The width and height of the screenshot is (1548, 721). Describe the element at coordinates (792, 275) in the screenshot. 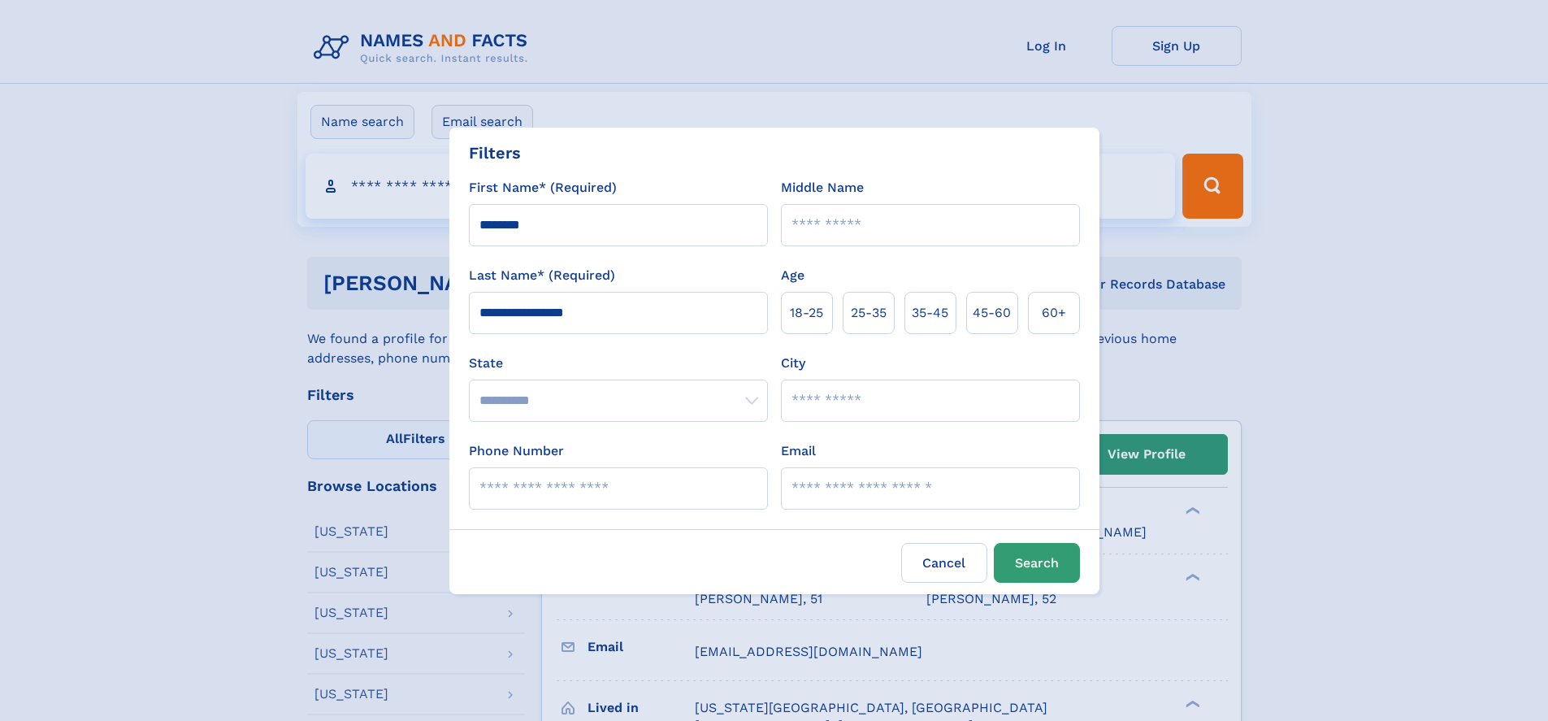

I see `label: Age` at that location.